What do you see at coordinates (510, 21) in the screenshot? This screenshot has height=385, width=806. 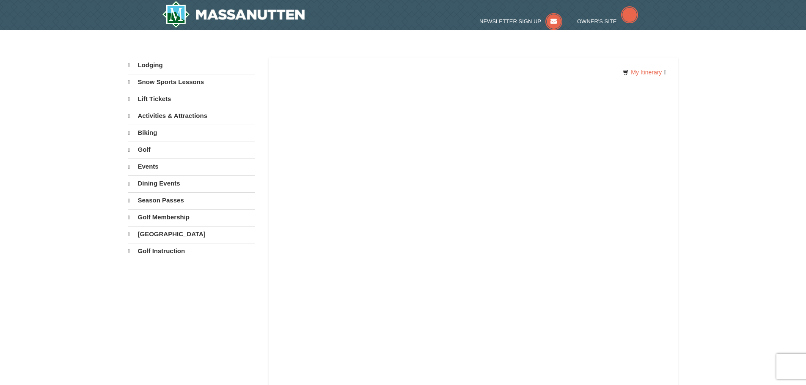 I see `span: Newsletter Sign Up` at bounding box center [510, 21].